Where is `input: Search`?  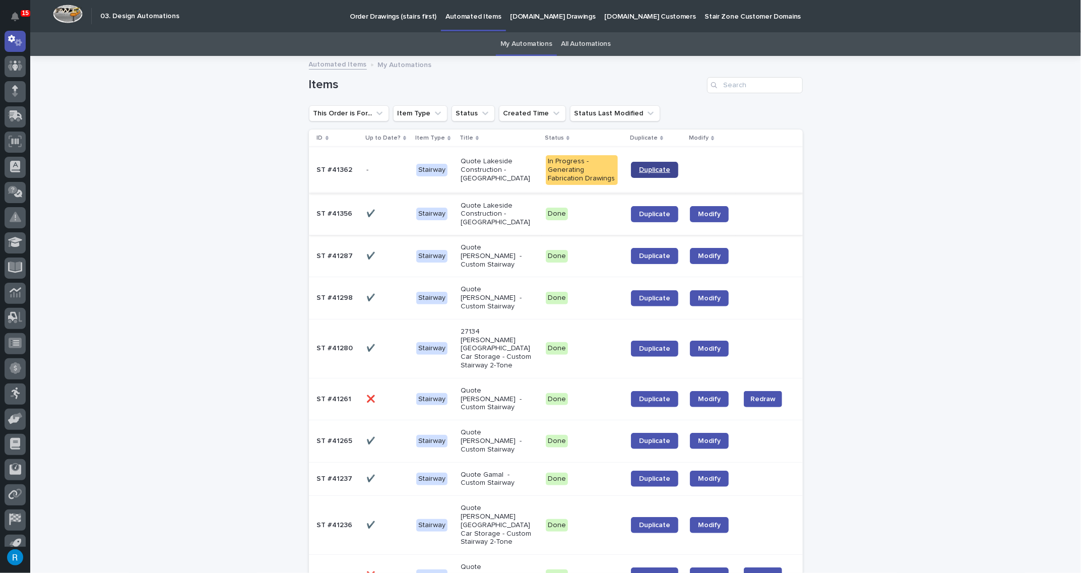
input: Search is located at coordinates (755, 85).